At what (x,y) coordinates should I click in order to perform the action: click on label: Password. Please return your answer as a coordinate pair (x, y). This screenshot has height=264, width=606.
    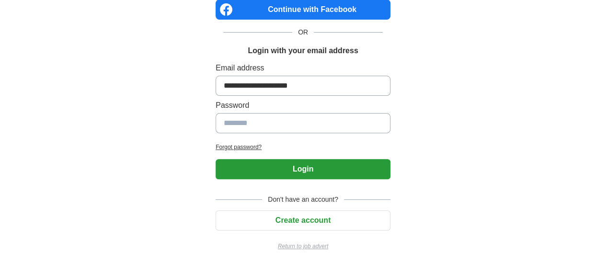
    Looking at the image, I should click on (303, 105).